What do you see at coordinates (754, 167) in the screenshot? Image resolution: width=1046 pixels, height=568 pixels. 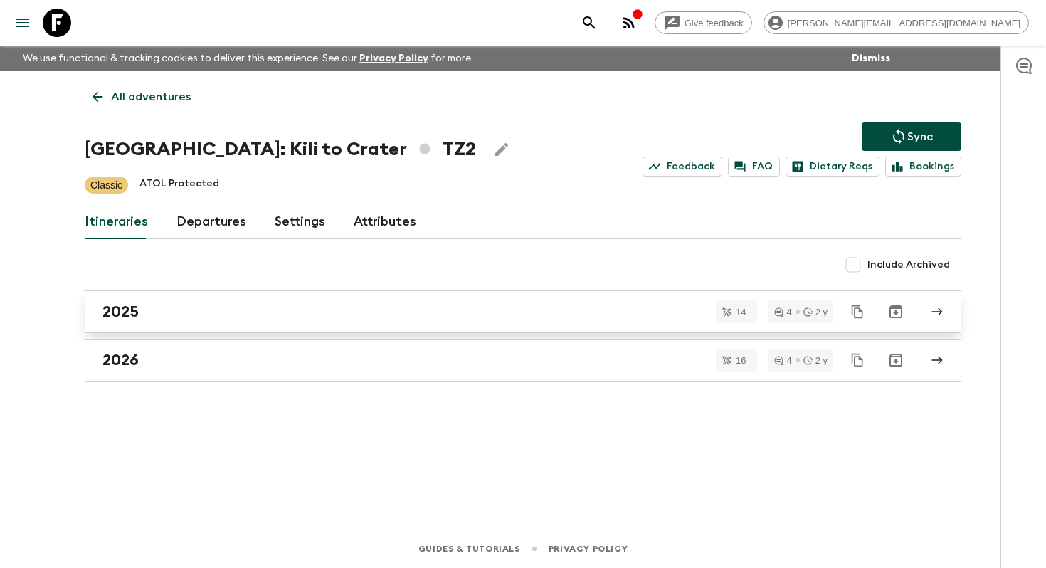 I see `a: FAQ` at bounding box center [754, 167].